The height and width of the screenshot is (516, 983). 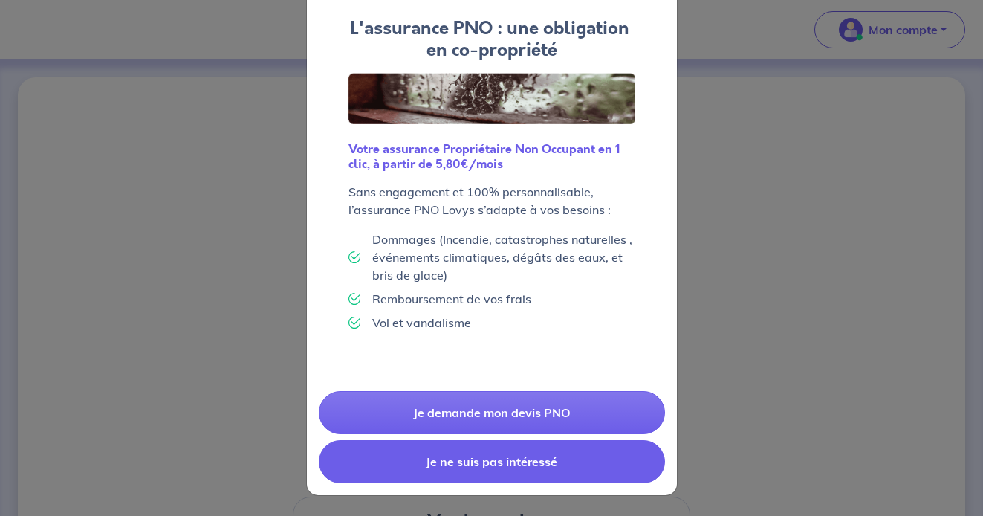 I want to click on p: Remboursement de vos frais, so click(x=452, y=299).